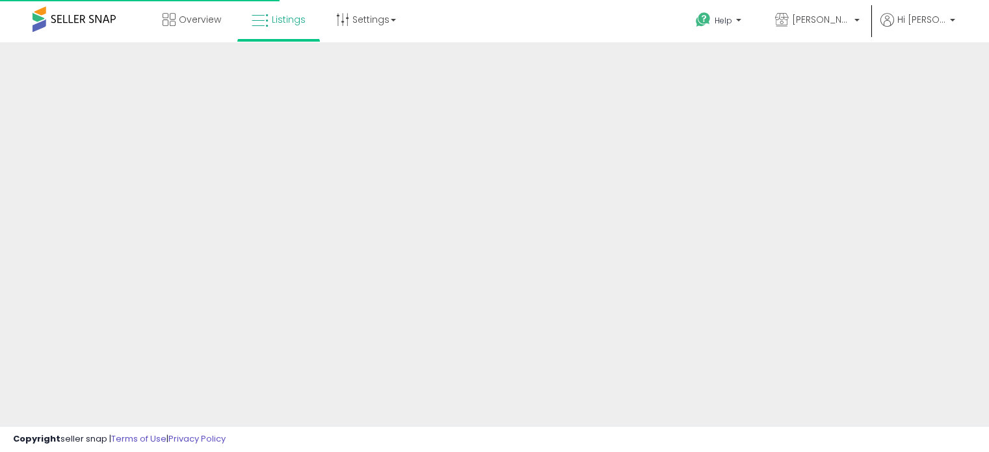 This screenshot has width=989, height=452. What do you see at coordinates (139, 438) in the screenshot?
I see `a: Terms of Use` at bounding box center [139, 438].